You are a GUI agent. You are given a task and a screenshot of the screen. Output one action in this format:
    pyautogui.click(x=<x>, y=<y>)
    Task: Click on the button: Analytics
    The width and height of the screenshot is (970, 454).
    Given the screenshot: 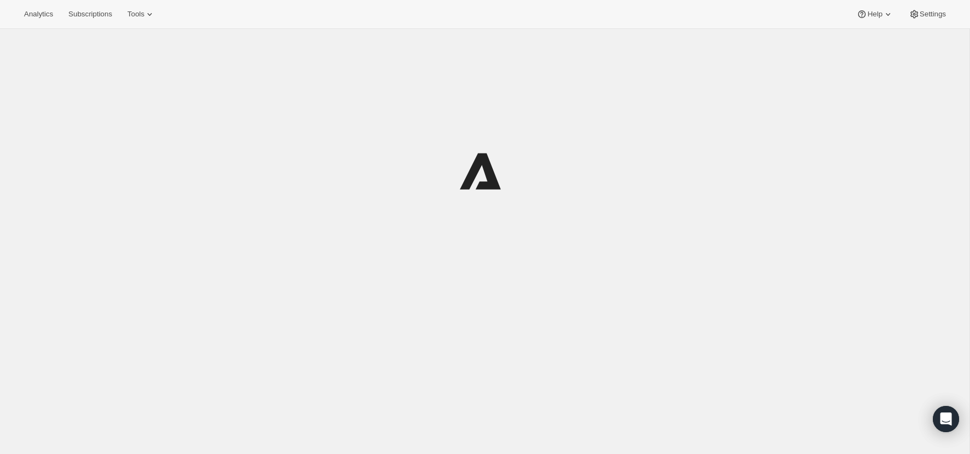 What is the action you would take?
    pyautogui.click(x=38, y=14)
    